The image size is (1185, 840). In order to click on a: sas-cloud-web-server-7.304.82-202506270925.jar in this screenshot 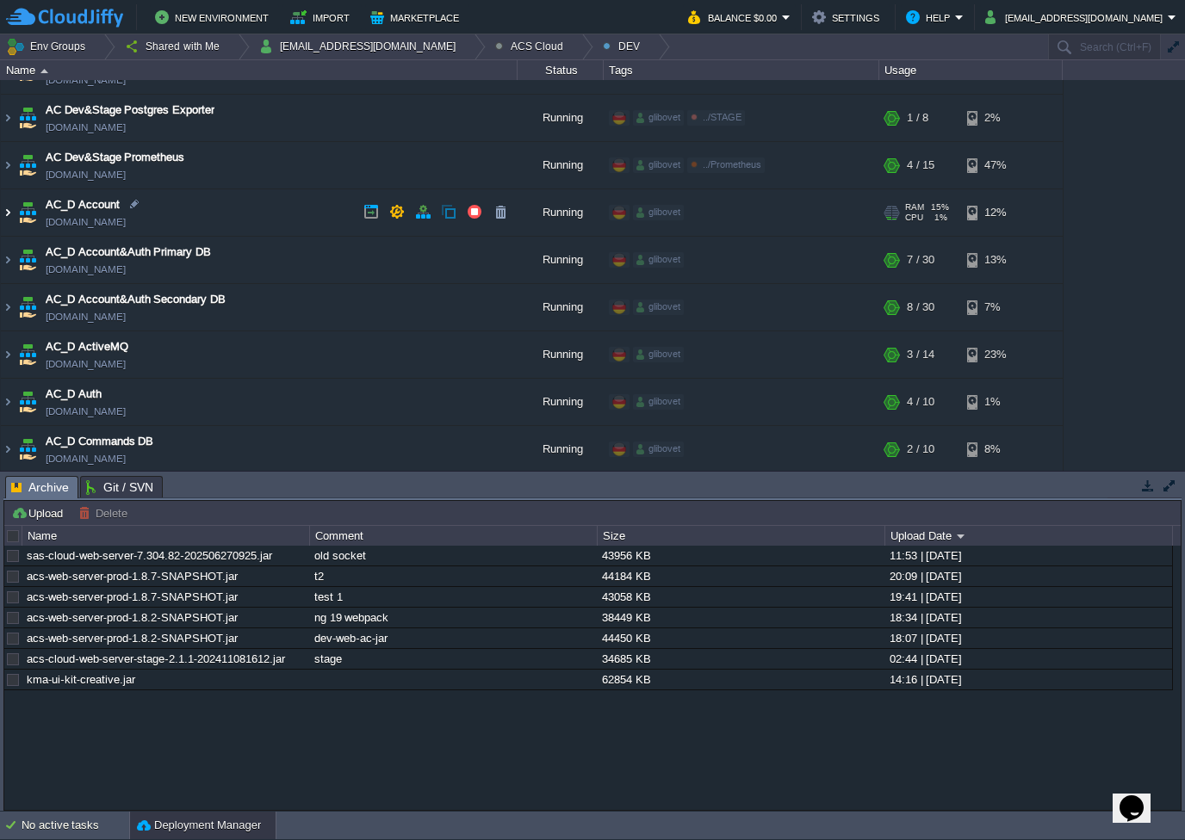, I will do `click(149, 555)`.